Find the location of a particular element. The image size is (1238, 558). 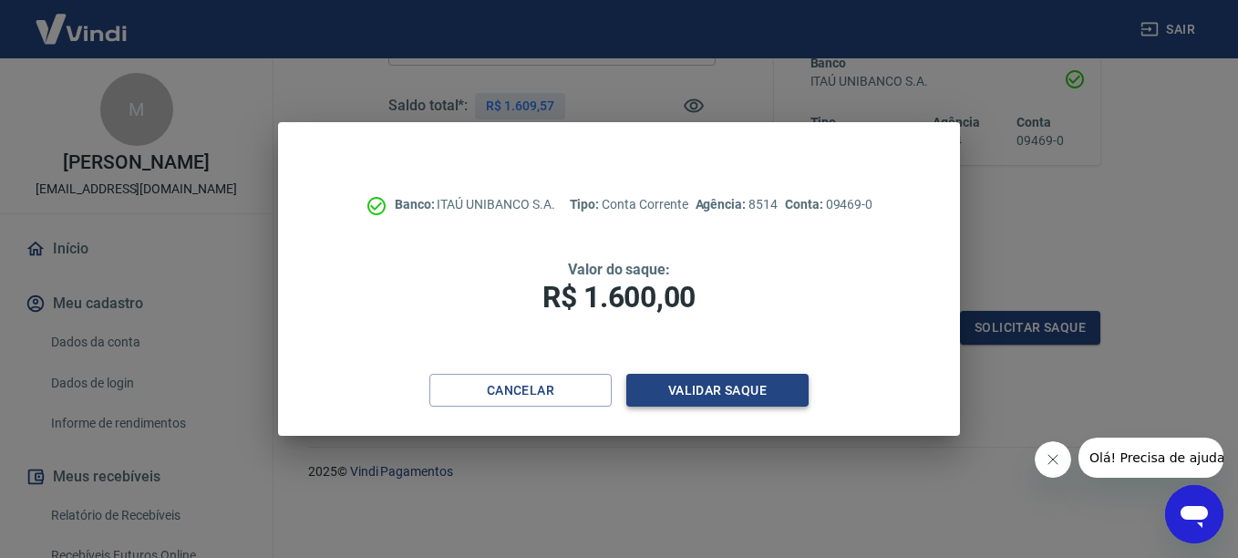

p: 8514 is located at coordinates (736, 204).